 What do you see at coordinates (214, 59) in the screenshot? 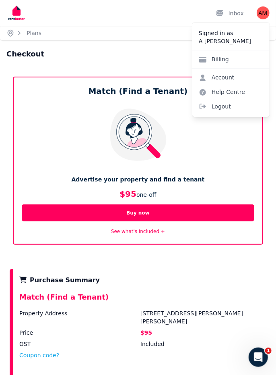
I see `a: Billing` at bounding box center [214, 59].